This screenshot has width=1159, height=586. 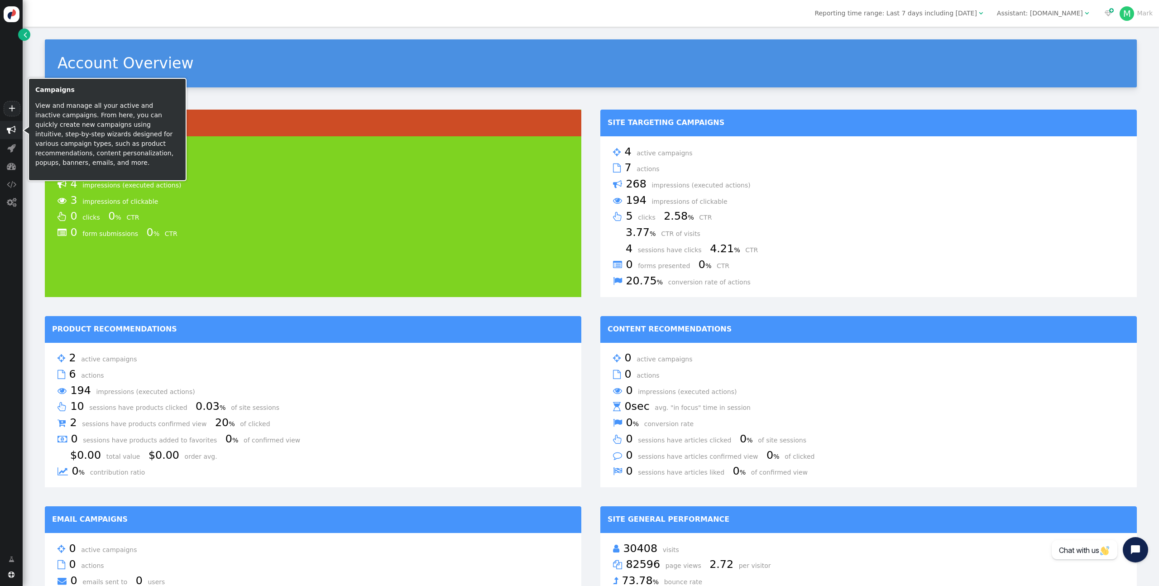 I want to click on span: 2.58, so click(x=681, y=216).